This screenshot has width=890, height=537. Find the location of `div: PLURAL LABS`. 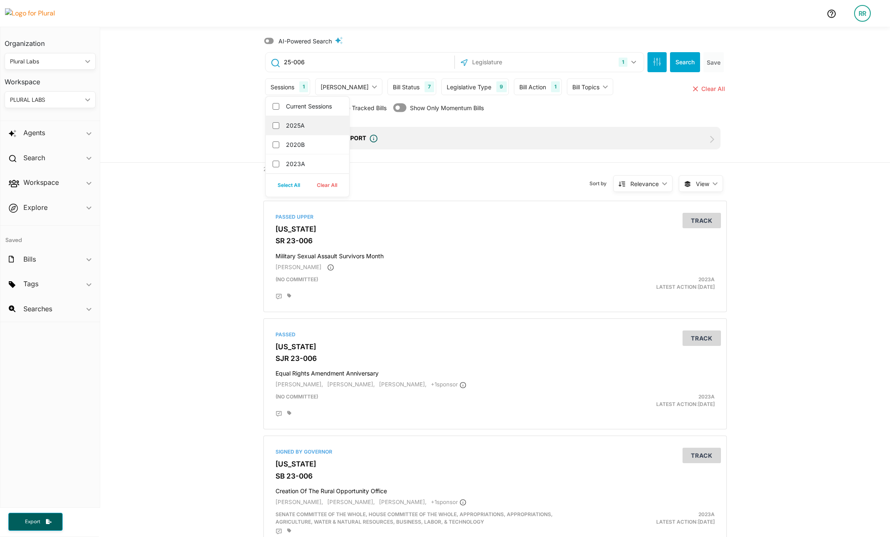

div: PLURAL LABS is located at coordinates (46, 100).